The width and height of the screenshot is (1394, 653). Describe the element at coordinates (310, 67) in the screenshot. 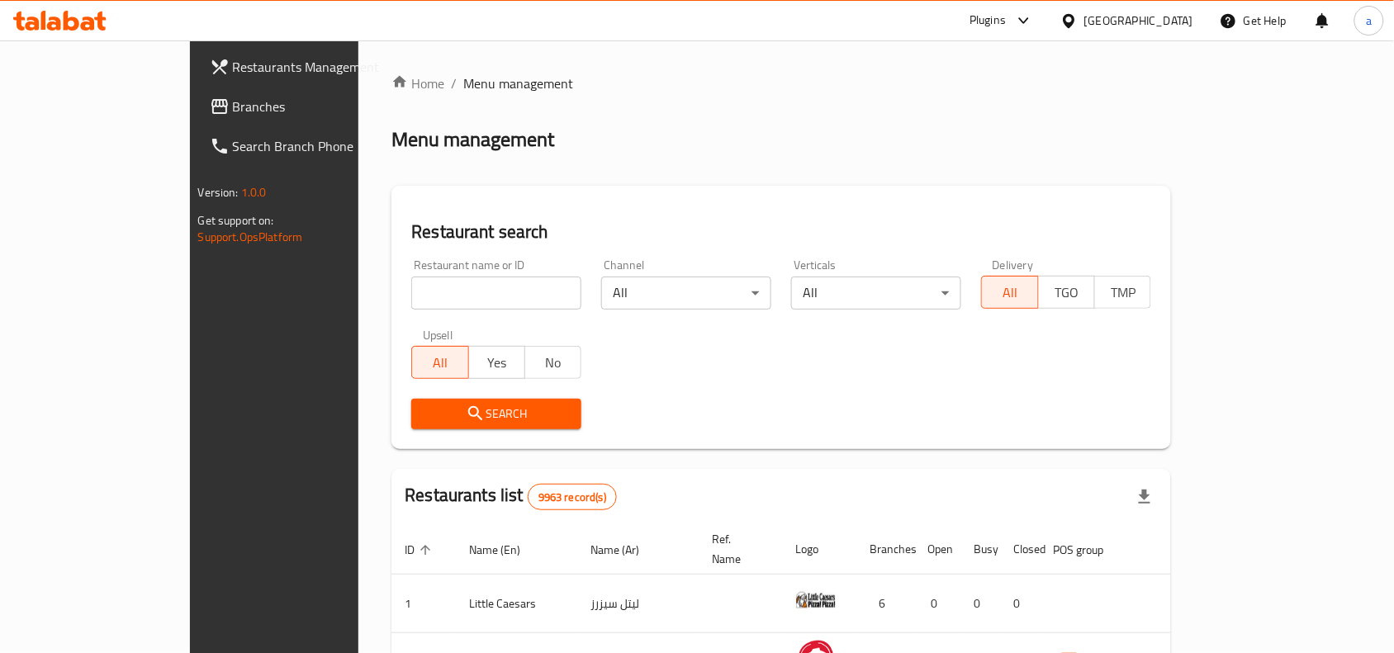

I see `a: Restaurants Management` at that location.